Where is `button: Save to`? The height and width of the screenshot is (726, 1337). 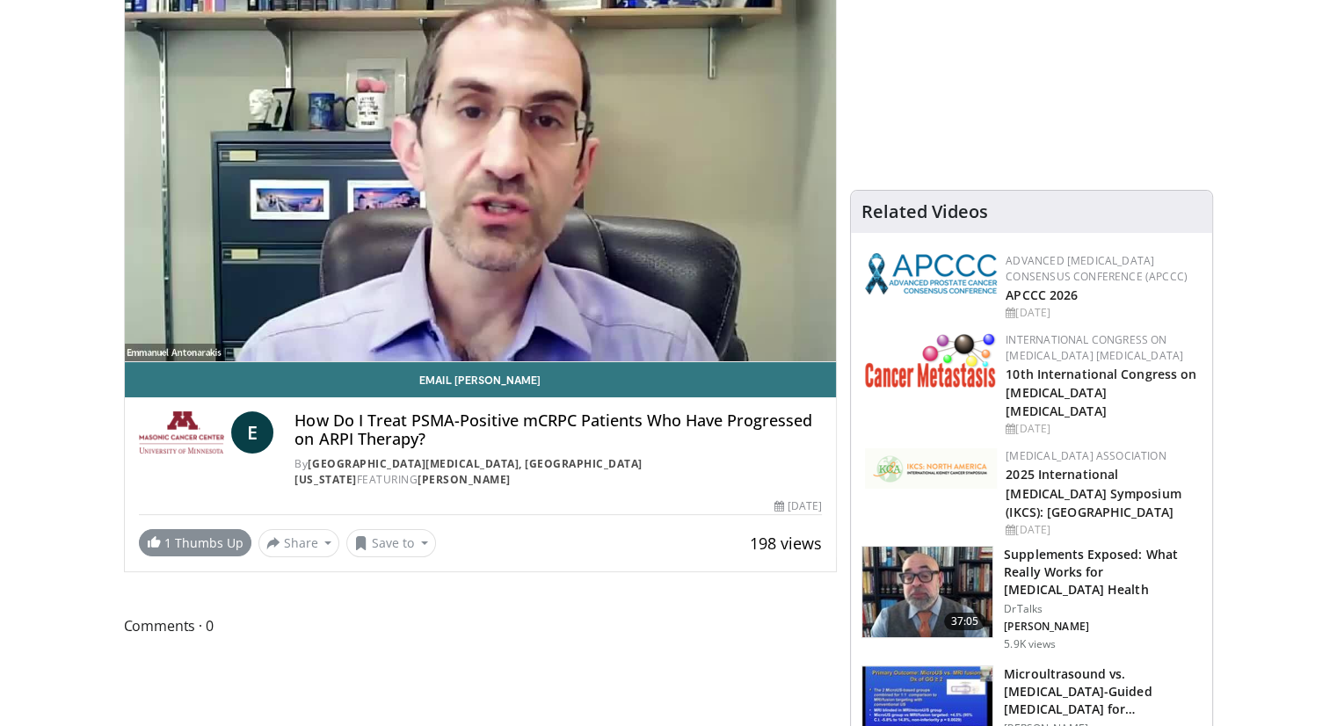 button: Save to is located at coordinates (391, 543).